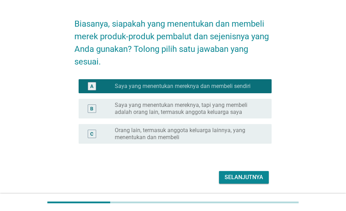 The width and height of the screenshot is (346, 211). Describe the element at coordinates (92, 134) in the screenshot. I see `div: C` at that location.